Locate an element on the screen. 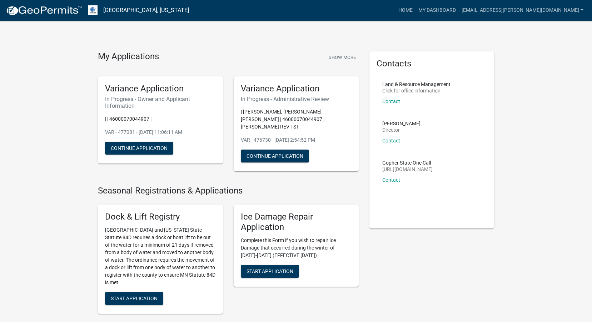 This screenshot has width=592, height=322. h4: My Applications is located at coordinates (128, 57).